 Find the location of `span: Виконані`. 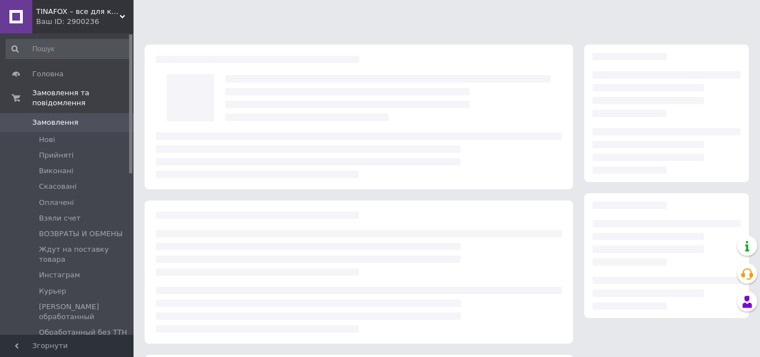

span: Виконані is located at coordinates (56, 171).